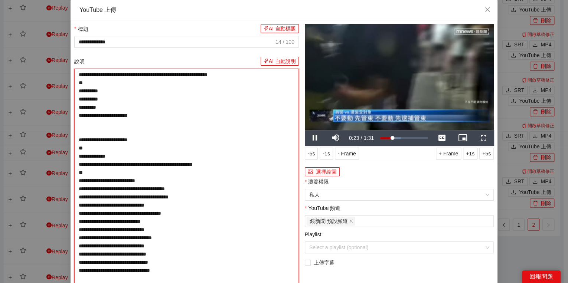  What do you see at coordinates (399, 77) in the screenshot?
I see `div: Video Player` at bounding box center [399, 77].